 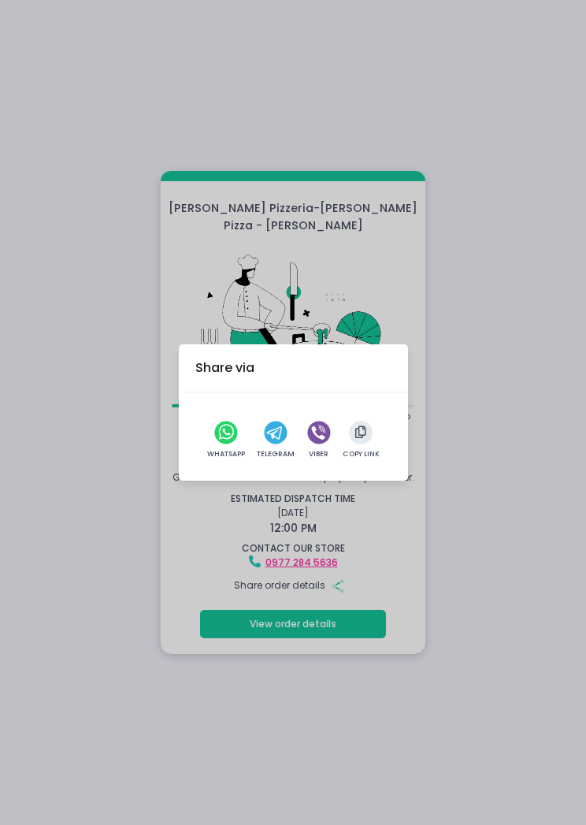 What do you see at coordinates (319, 433) in the screenshot?
I see `button: viber` at bounding box center [319, 433].